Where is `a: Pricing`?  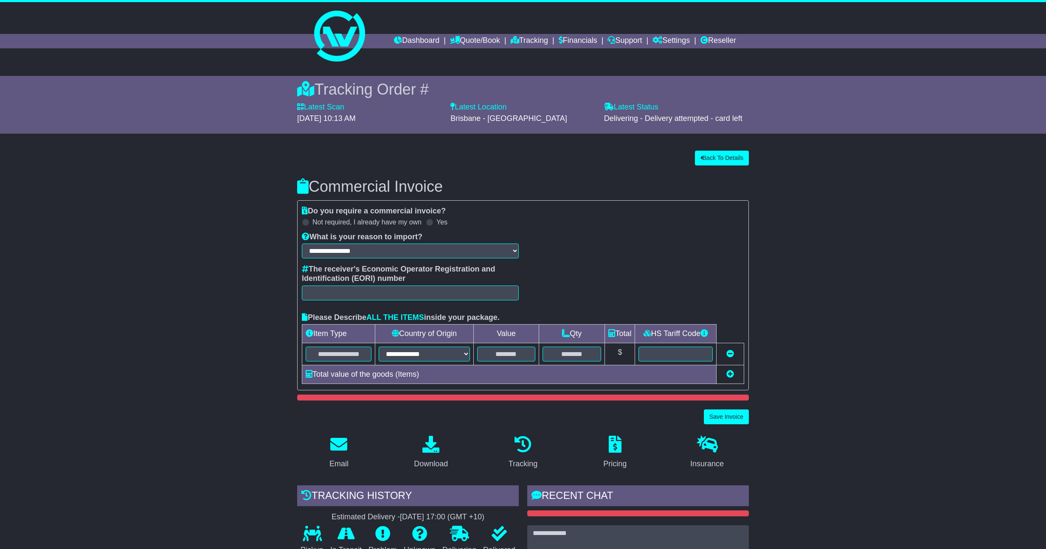 a: Pricing is located at coordinates (614, 453).